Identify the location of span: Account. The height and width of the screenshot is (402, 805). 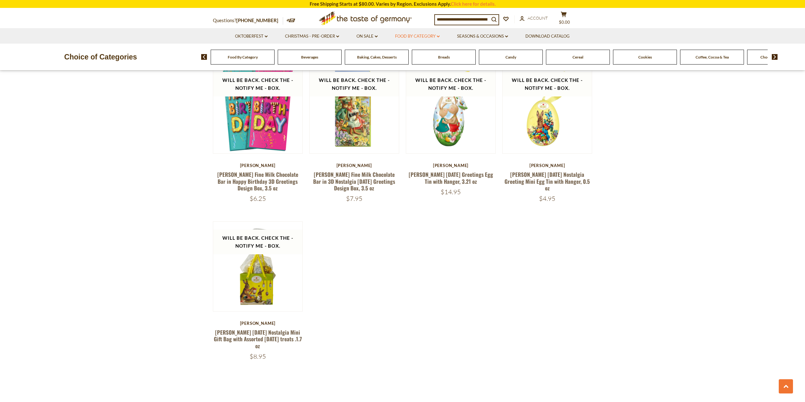
(537, 18).